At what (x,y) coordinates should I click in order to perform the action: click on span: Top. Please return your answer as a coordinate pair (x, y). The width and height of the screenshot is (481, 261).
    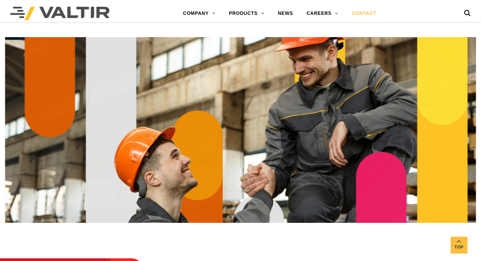
    Looking at the image, I should click on (459, 247).